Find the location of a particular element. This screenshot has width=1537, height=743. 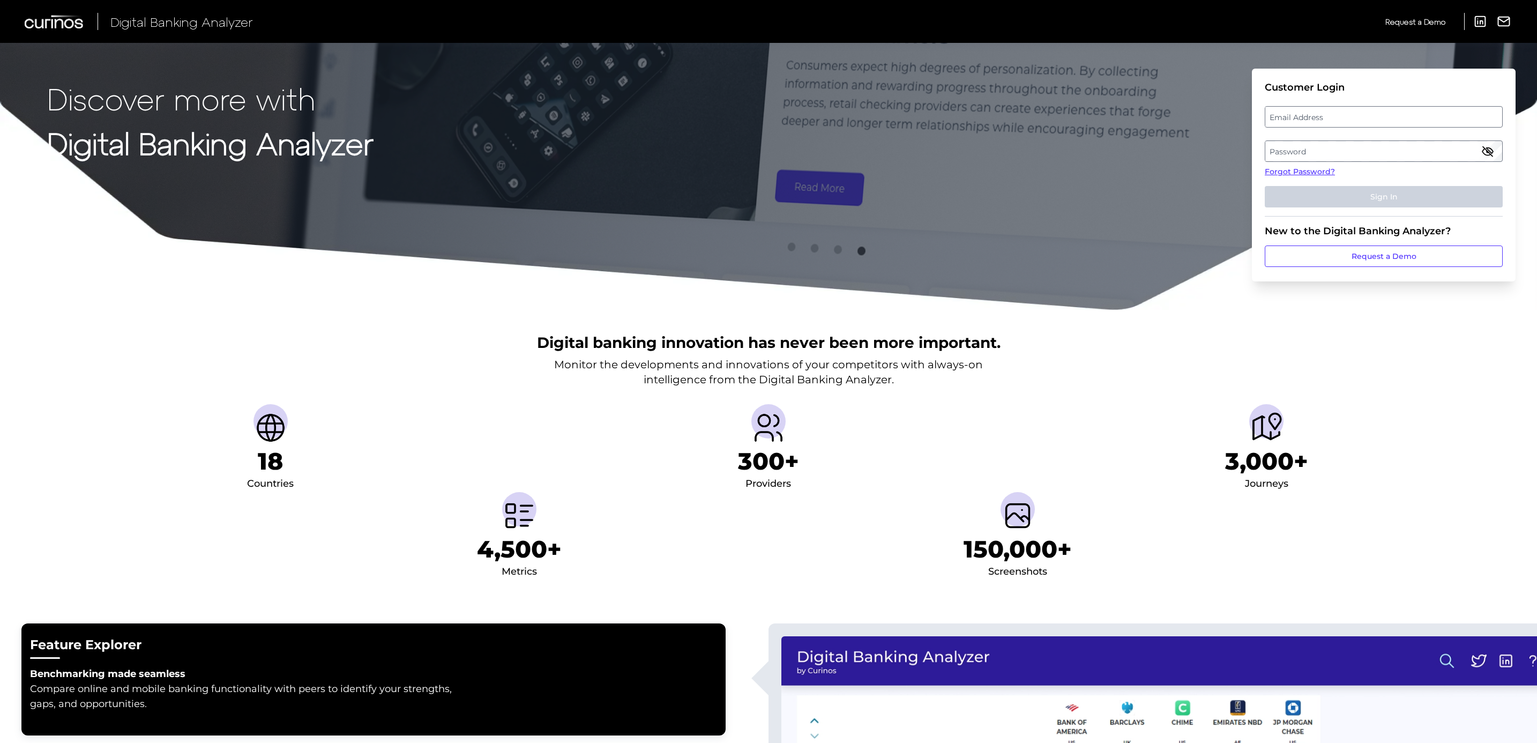

label: Password is located at coordinates (1383, 151).